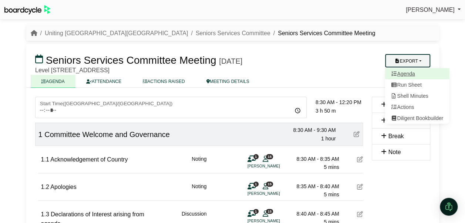  Describe the element at coordinates (417, 85) in the screenshot. I see `a: Run Sheet` at that location.